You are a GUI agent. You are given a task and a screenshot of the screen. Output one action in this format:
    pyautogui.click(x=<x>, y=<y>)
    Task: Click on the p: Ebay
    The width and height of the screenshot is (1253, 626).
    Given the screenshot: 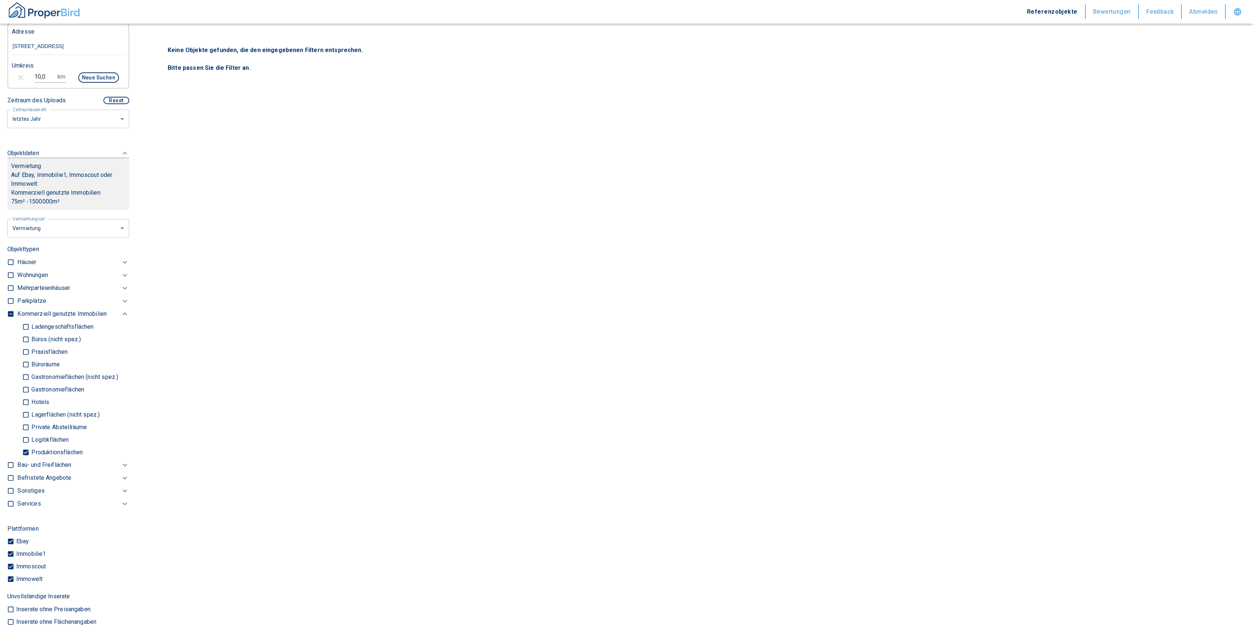 What is the action you would take?
    pyautogui.click(x=22, y=541)
    